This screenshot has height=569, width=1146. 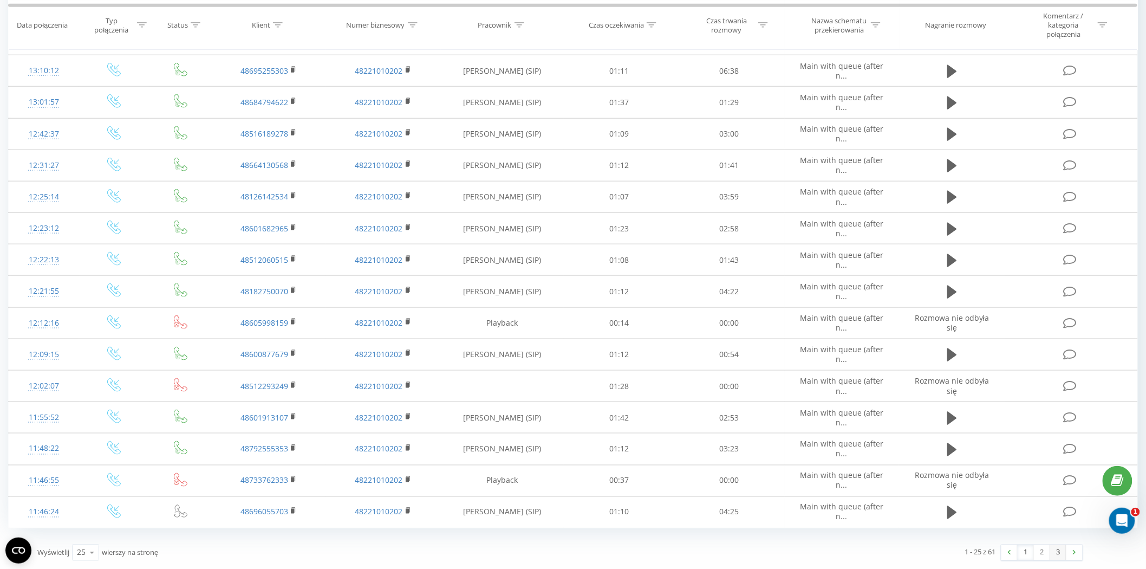 What do you see at coordinates (44, 197) in the screenshot?
I see `div: 12:25:14` at bounding box center [44, 197].